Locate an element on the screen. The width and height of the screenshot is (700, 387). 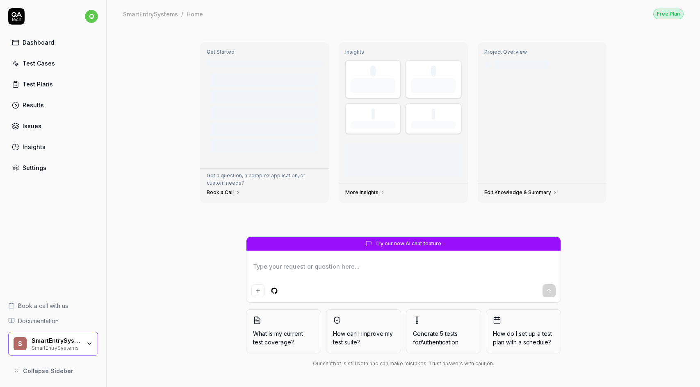
div: Test Executions (last 30 days) is located at coordinates (373, 86).